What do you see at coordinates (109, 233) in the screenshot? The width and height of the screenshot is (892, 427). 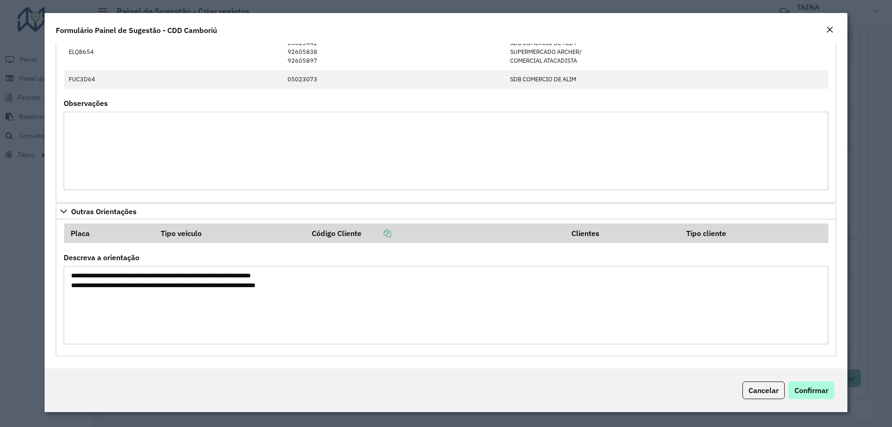 I see `th: Placa` at bounding box center [109, 233].